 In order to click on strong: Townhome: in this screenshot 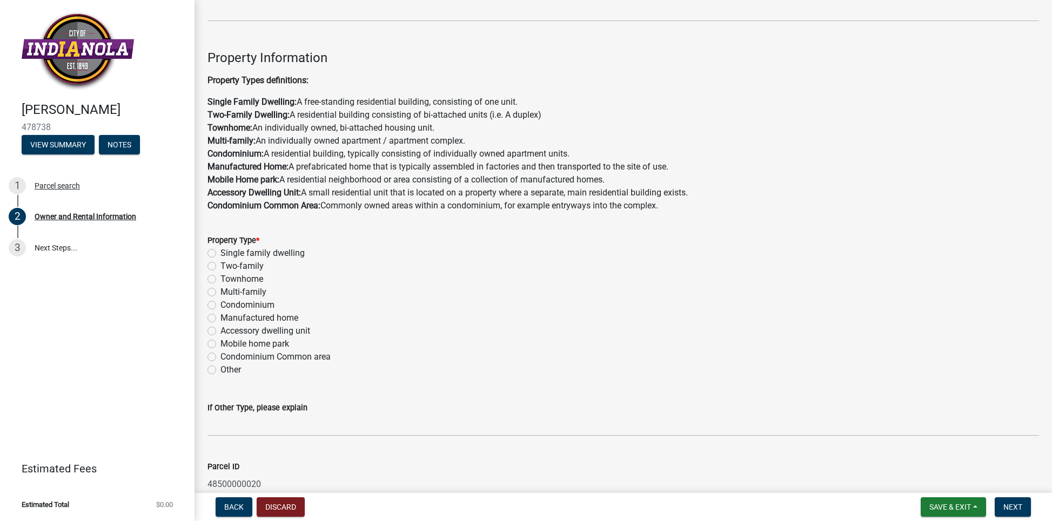, I will do `click(230, 128)`.